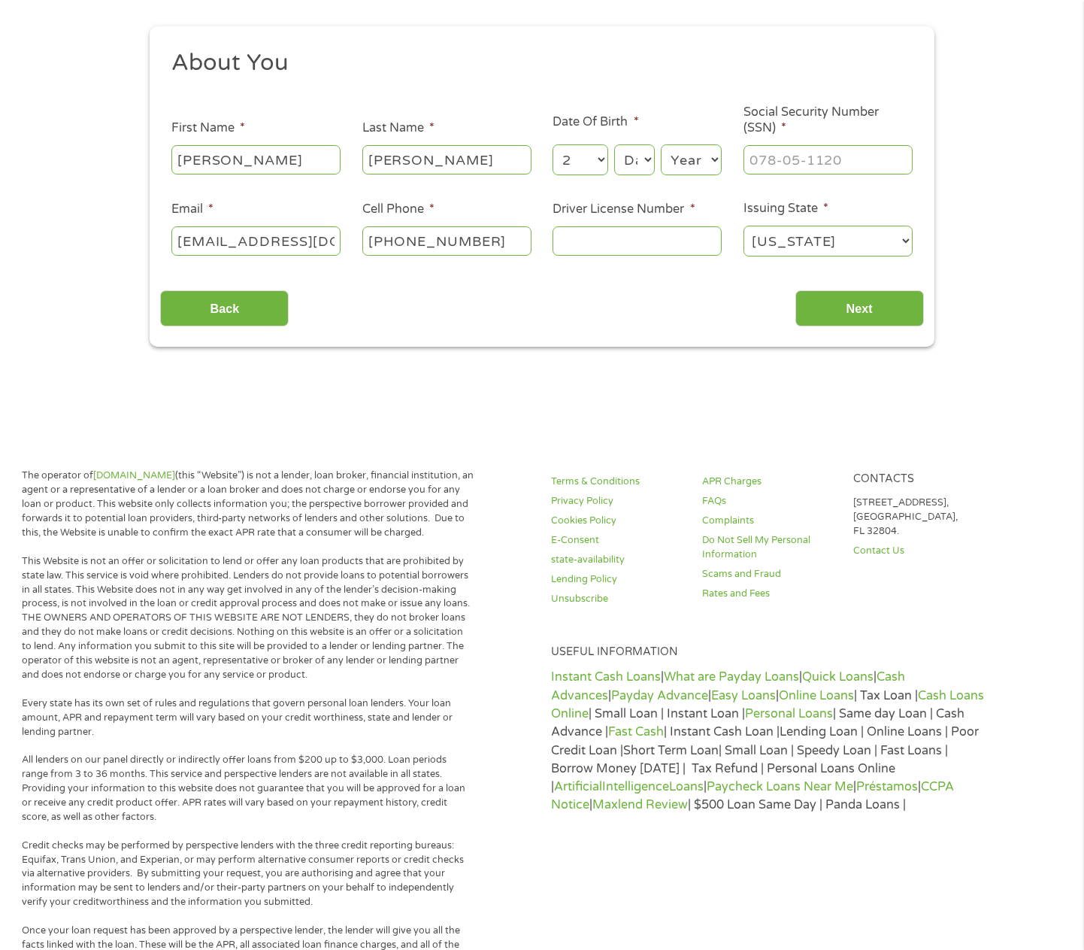 The width and height of the screenshot is (1084, 950). What do you see at coordinates (687, 787) in the screenshot?
I see `a: Loans` at bounding box center [687, 787].